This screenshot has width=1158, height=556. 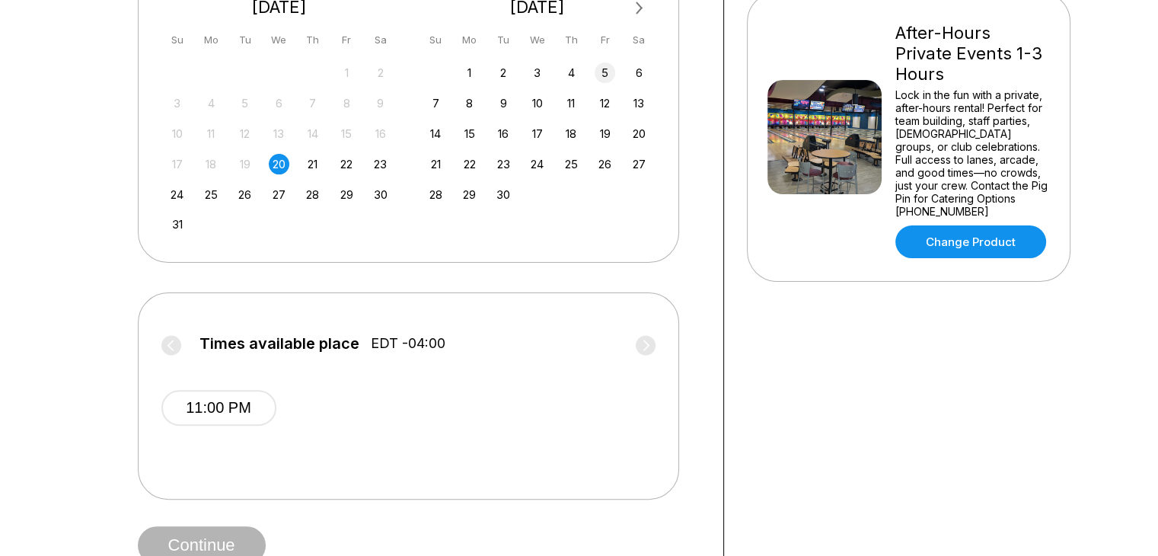 I want to click on div: Not available Monday, August 11th, 2025, so click(x=211, y=133).